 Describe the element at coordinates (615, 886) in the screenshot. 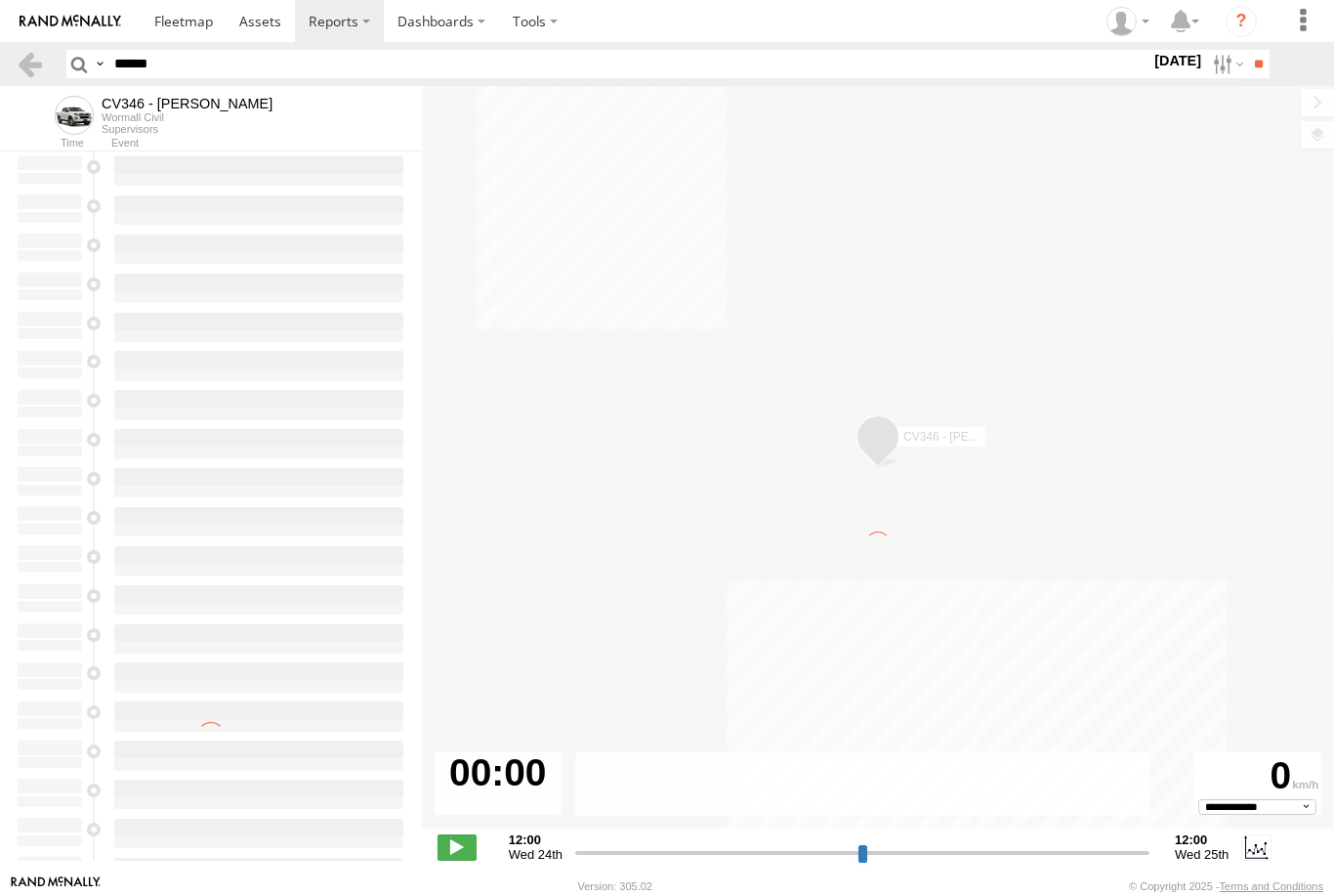

I see `div: Version: 305.02` at that location.